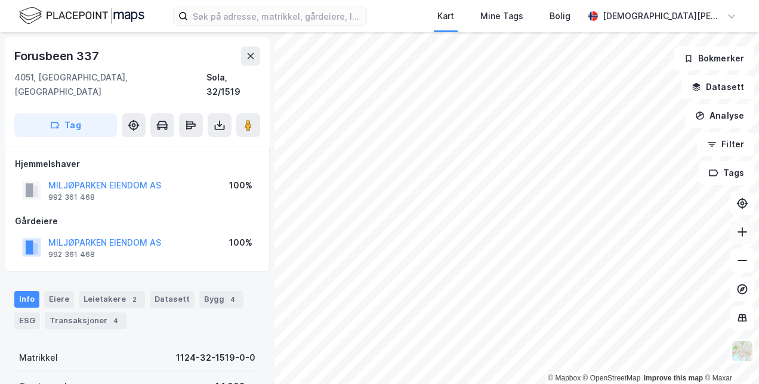 The width and height of the screenshot is (759, 384). I want to click on div: 1124-32-1519-0-0, so click(215, 358).